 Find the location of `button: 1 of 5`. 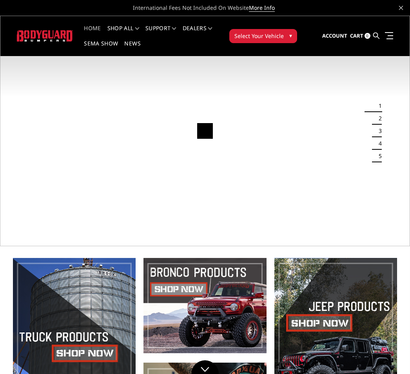

button: 1 of 5 is located at coordinates (378, 106).